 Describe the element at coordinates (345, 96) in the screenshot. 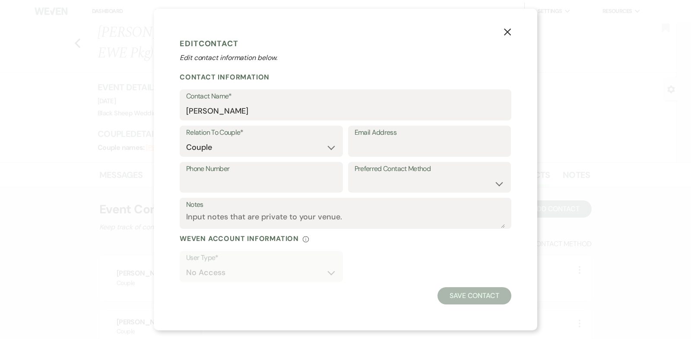

I see `label: Contact Name*` at that location.